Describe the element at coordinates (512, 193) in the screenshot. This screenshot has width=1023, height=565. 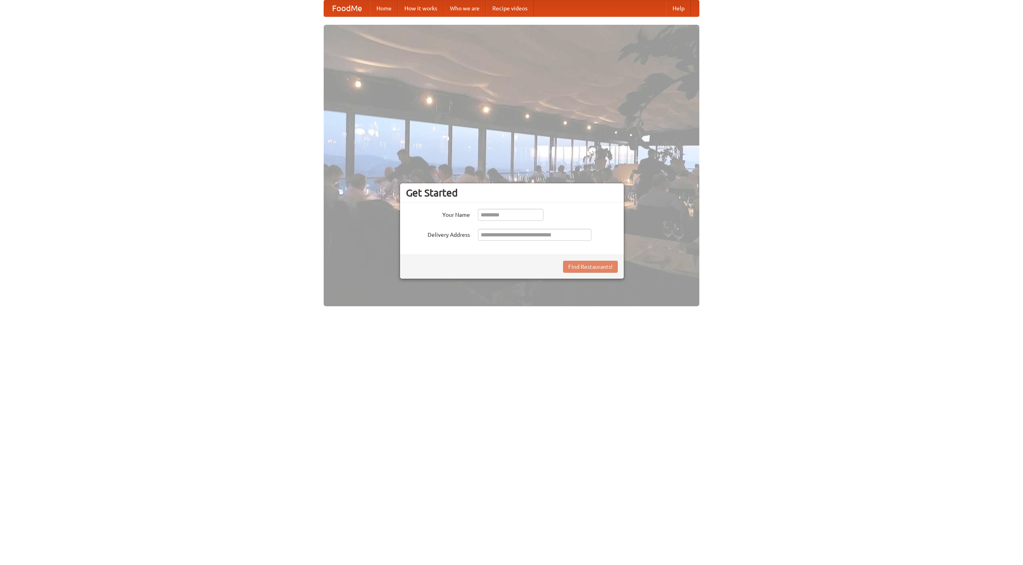
I see `h3: Get Started` at that location.